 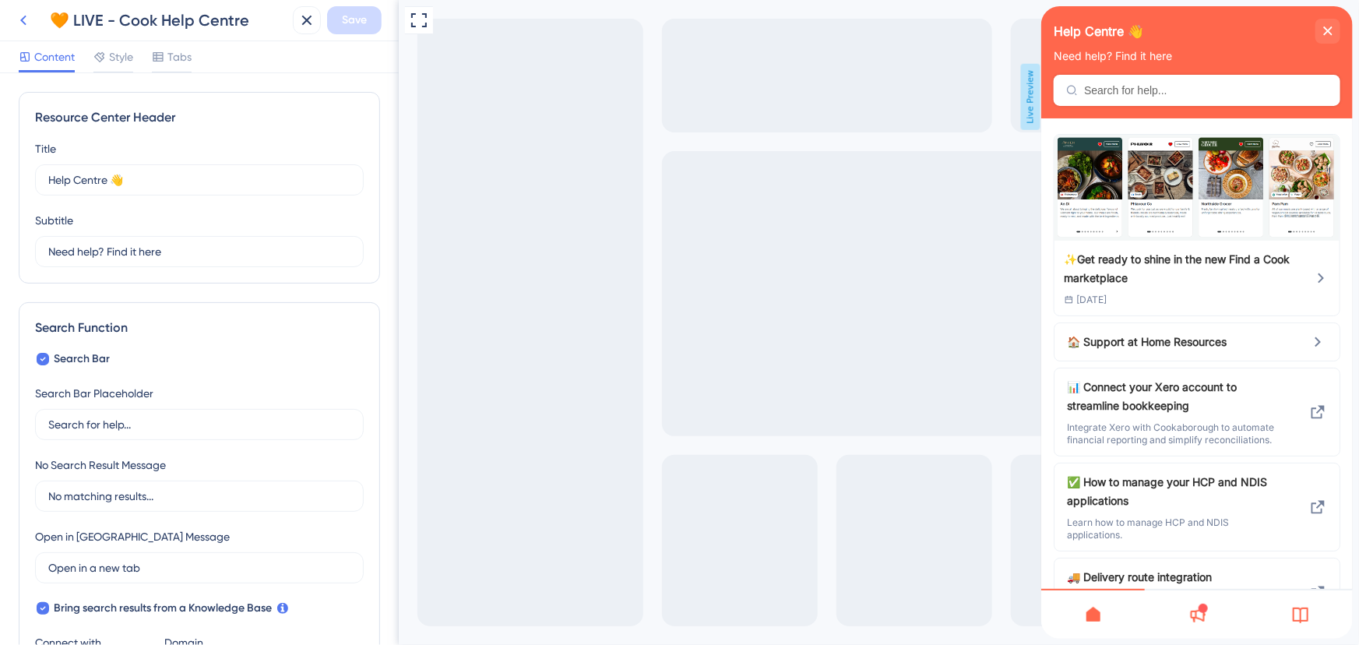 I want to click on div: Support at Home Resources, so click(x=129, y=336).